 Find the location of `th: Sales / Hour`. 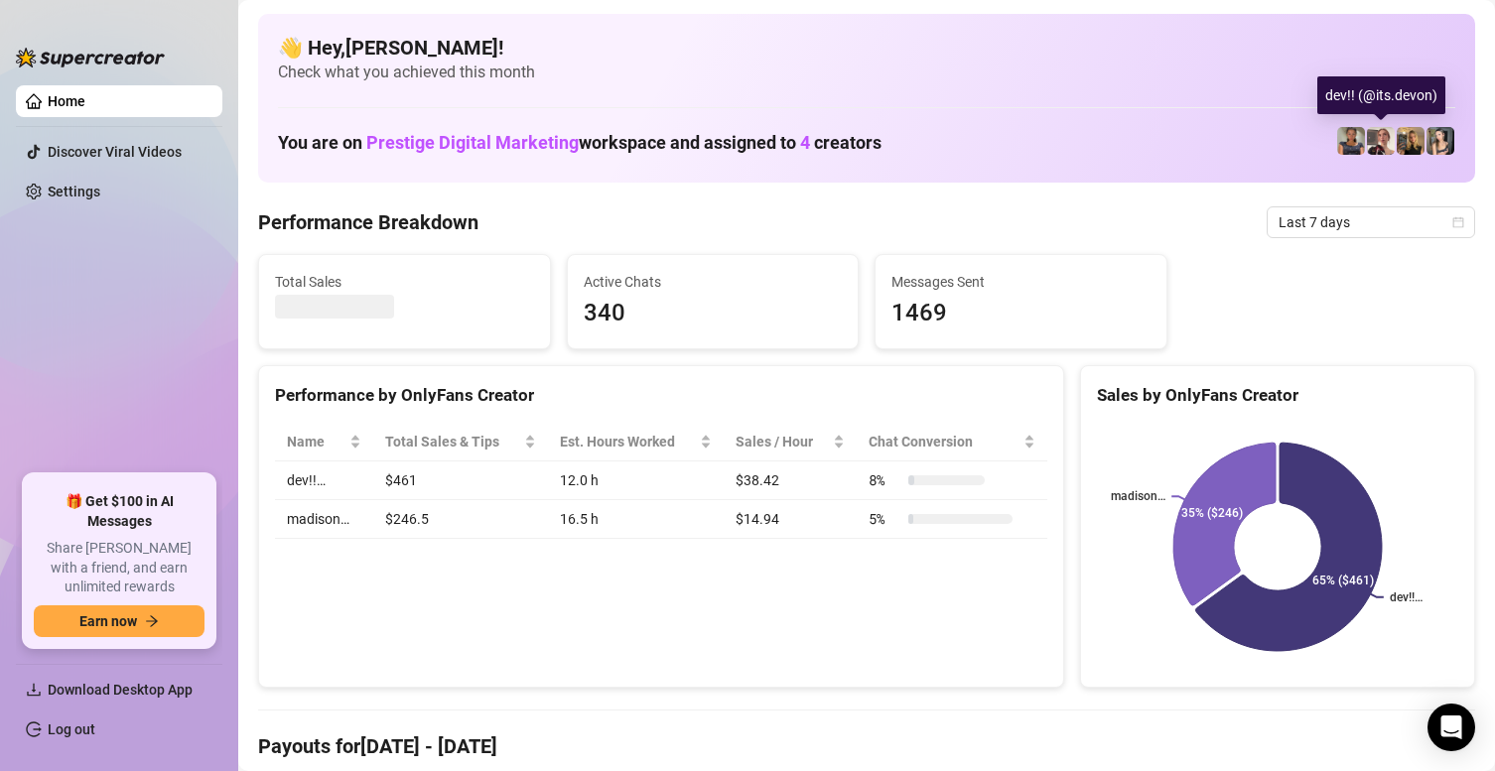

th: Sales / Hour is located at coordinates (790, 442).